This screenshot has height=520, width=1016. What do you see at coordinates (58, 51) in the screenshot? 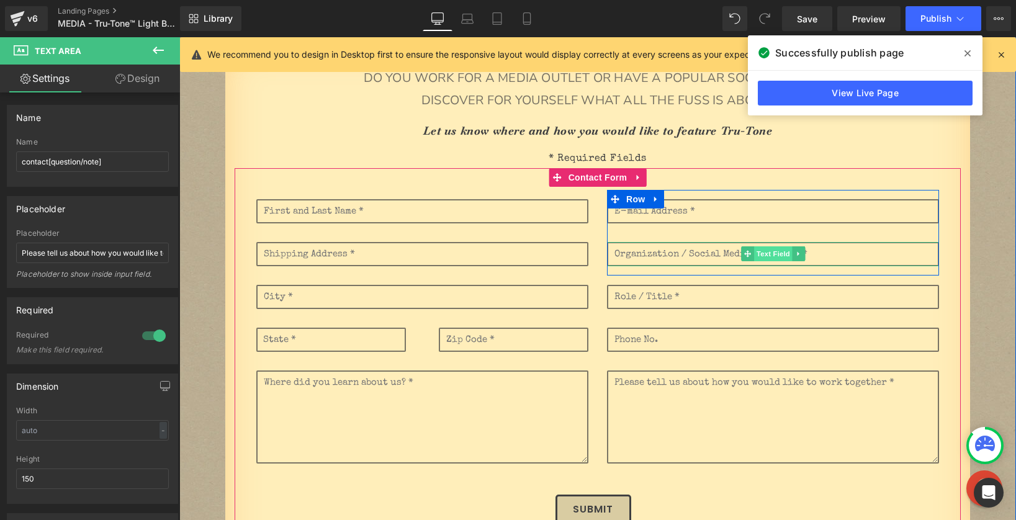
I see `span: Text Area` at bounding box center [58, 51].